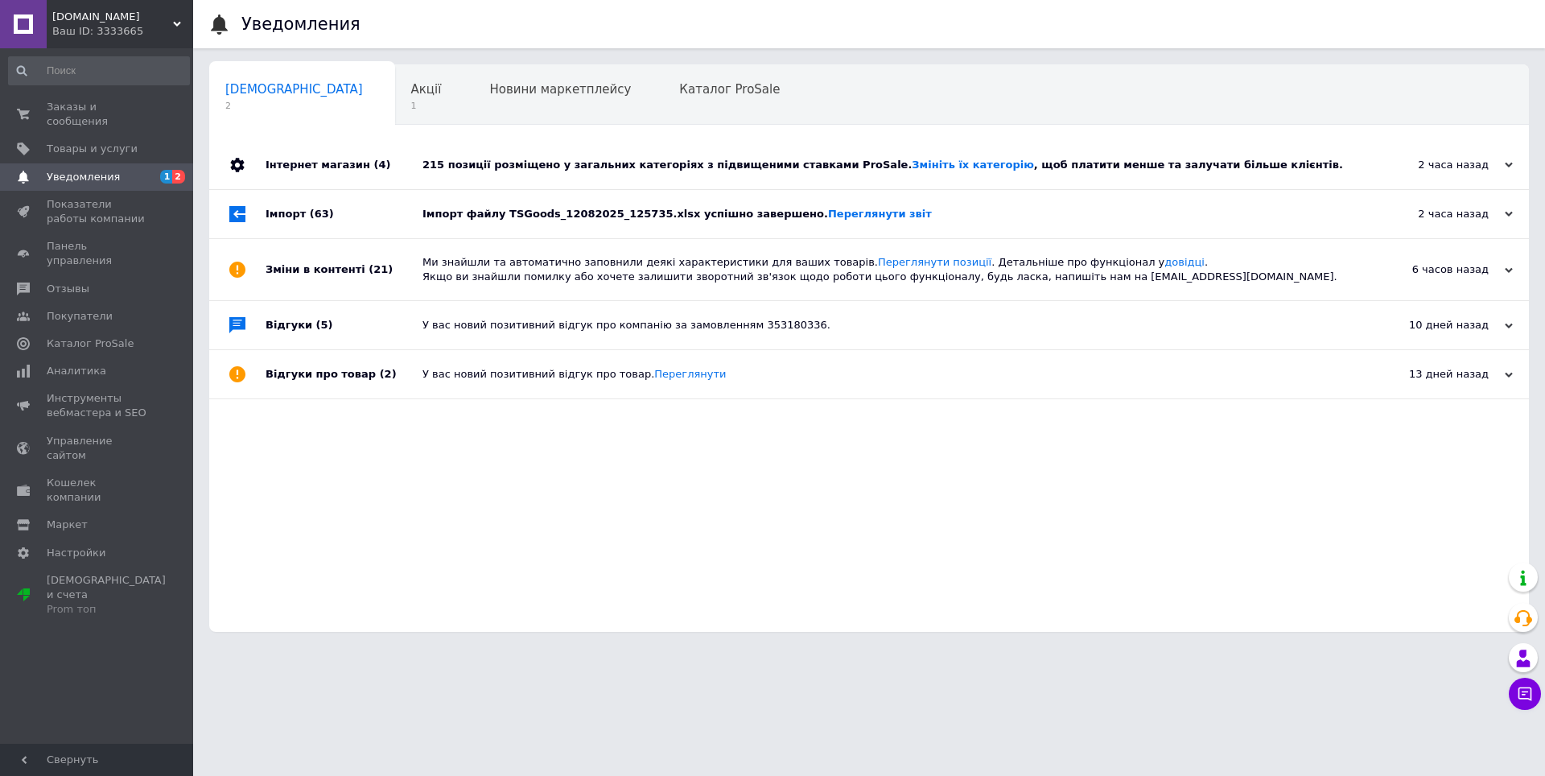  What do you see at coordinates (99, 71) in the screenshot?
I see `input: Поиск` at bounding box center [99, 71].